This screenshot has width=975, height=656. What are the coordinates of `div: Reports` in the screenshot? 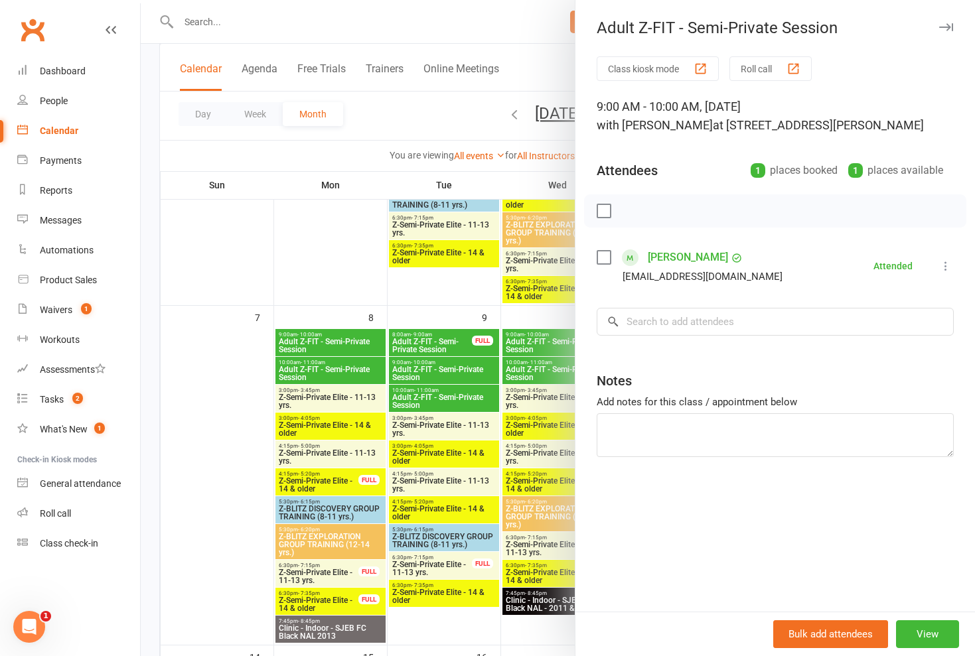 It's located at (56, 190).